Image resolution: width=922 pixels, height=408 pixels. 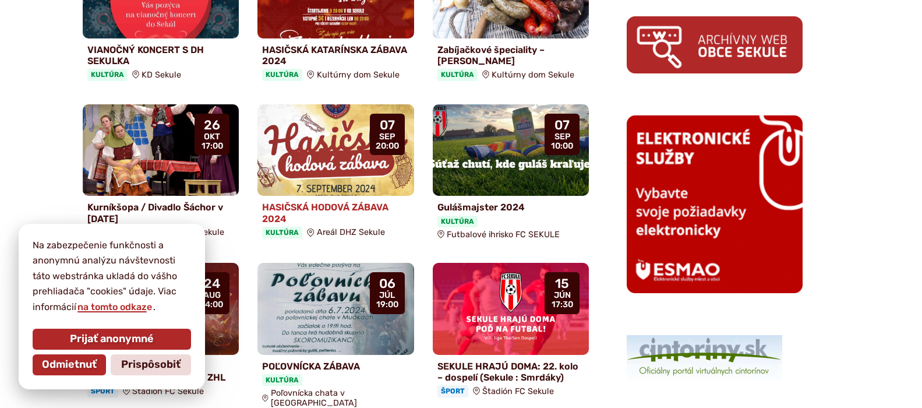 What do you see at coordinates (562, 146) in the screenshot?
I see `span: 10:00` at bounding box center [562, 146].